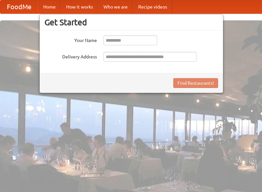 The height and width of the screenshot is (192, 262). What do you see at coordinates (196, 83) in the screenshot?
I see `button: Find Restaurants!` at bounding box center [196, 83].